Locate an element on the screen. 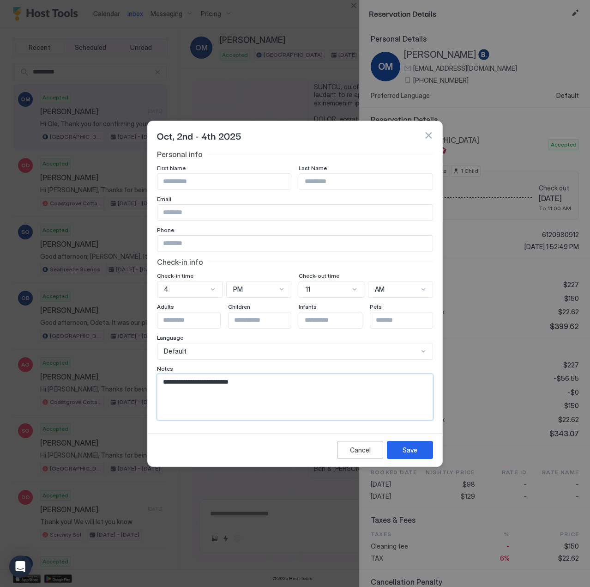 Image resolution: width=590 pixels, height=587 pixels. span: Notes is located at coordinates (165, 368).